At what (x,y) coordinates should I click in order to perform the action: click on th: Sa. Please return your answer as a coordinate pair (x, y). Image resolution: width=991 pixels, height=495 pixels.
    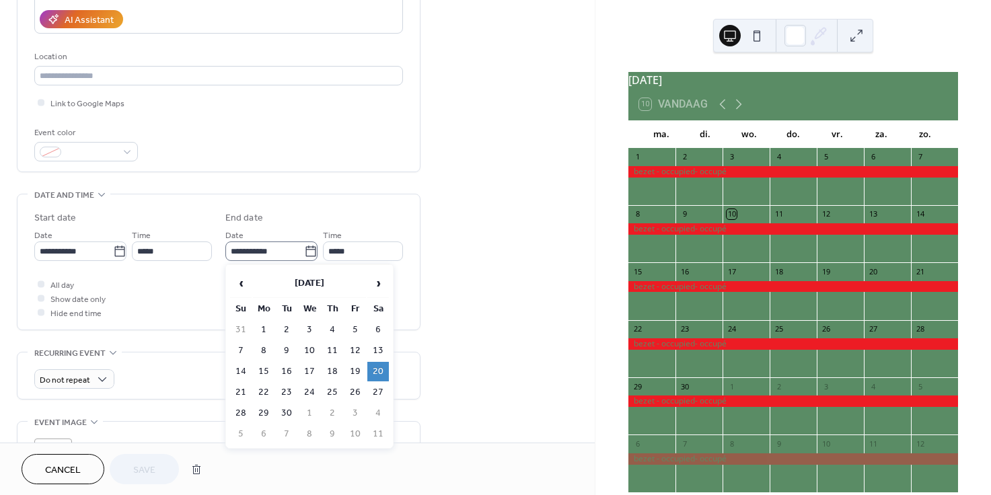
    Looking at the image, I should click on (378, 309).